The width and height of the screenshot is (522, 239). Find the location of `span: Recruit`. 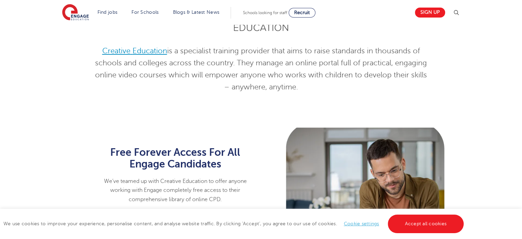

span: Recruit is located at coordinates (302, 12).